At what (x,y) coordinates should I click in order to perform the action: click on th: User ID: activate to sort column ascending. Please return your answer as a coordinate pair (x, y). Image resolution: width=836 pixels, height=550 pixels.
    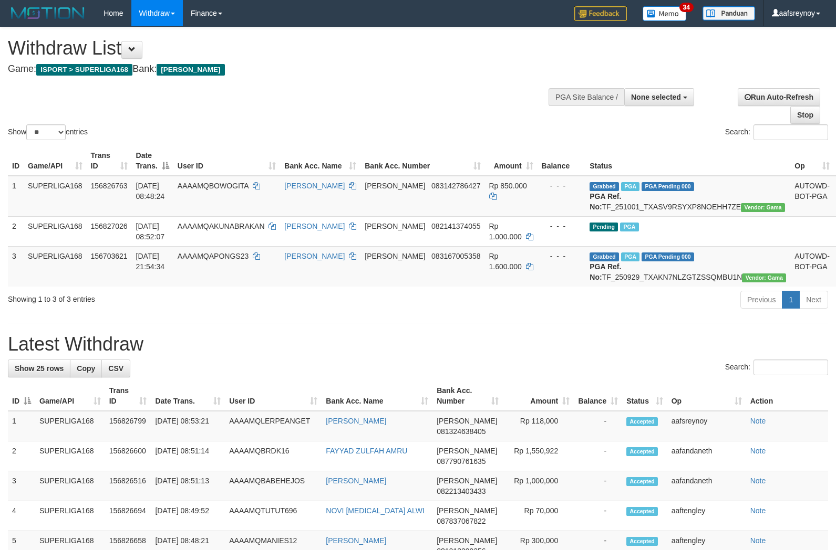
    Looking at the image, I should click on (273, 396).